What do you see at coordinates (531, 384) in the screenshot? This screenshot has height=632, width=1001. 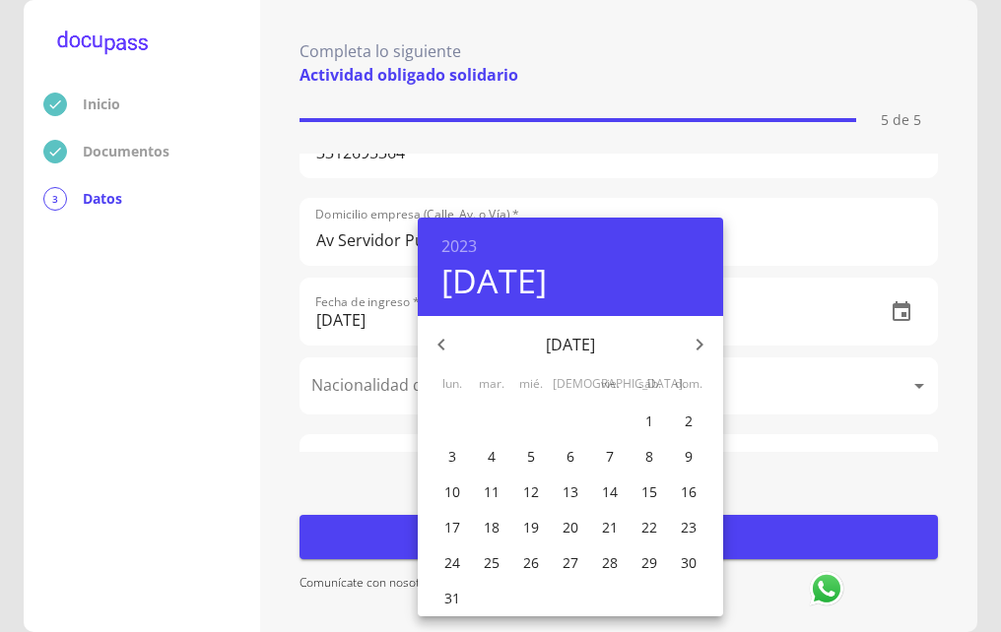 I see `span: mié.` at bounding box center [531, 384].